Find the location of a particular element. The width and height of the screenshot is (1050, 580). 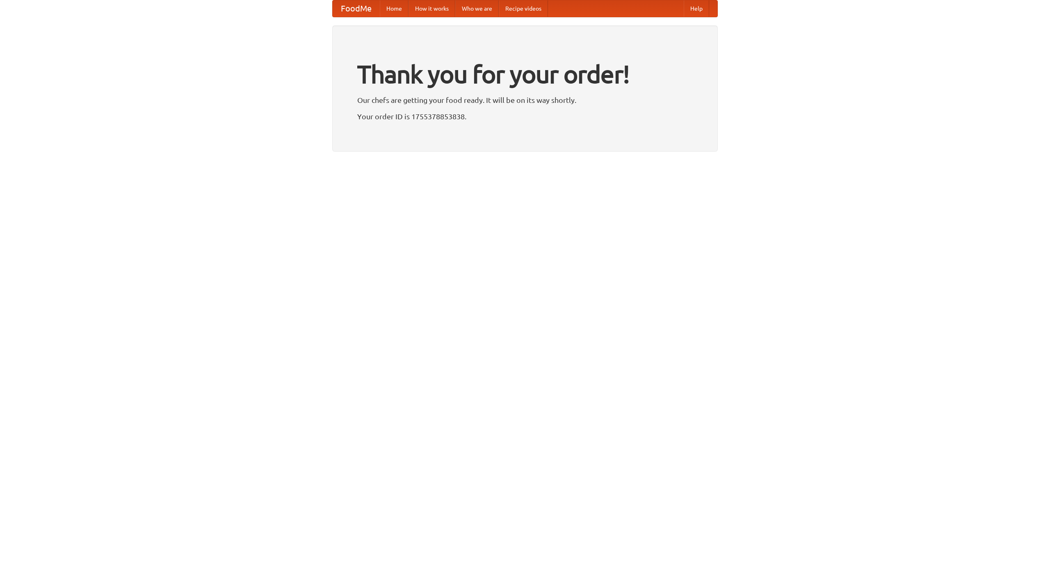

p: Your order ID is 1755378853838. is located at coordinates (525, 116).